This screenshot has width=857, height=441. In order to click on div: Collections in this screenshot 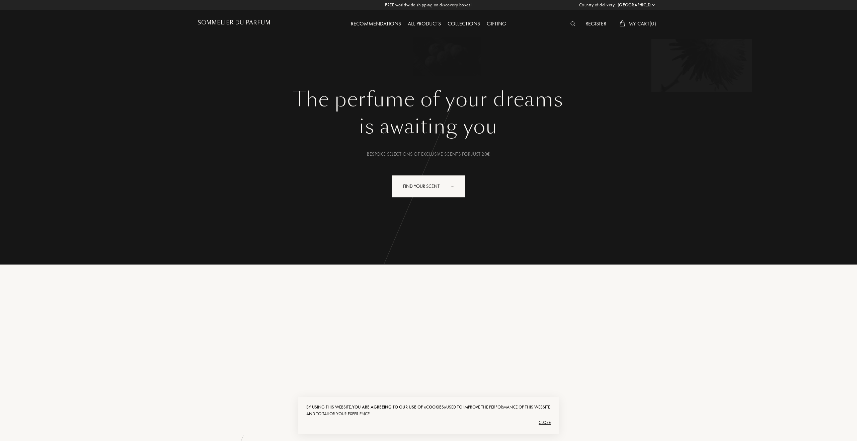, I will do `click(463, 24)`.